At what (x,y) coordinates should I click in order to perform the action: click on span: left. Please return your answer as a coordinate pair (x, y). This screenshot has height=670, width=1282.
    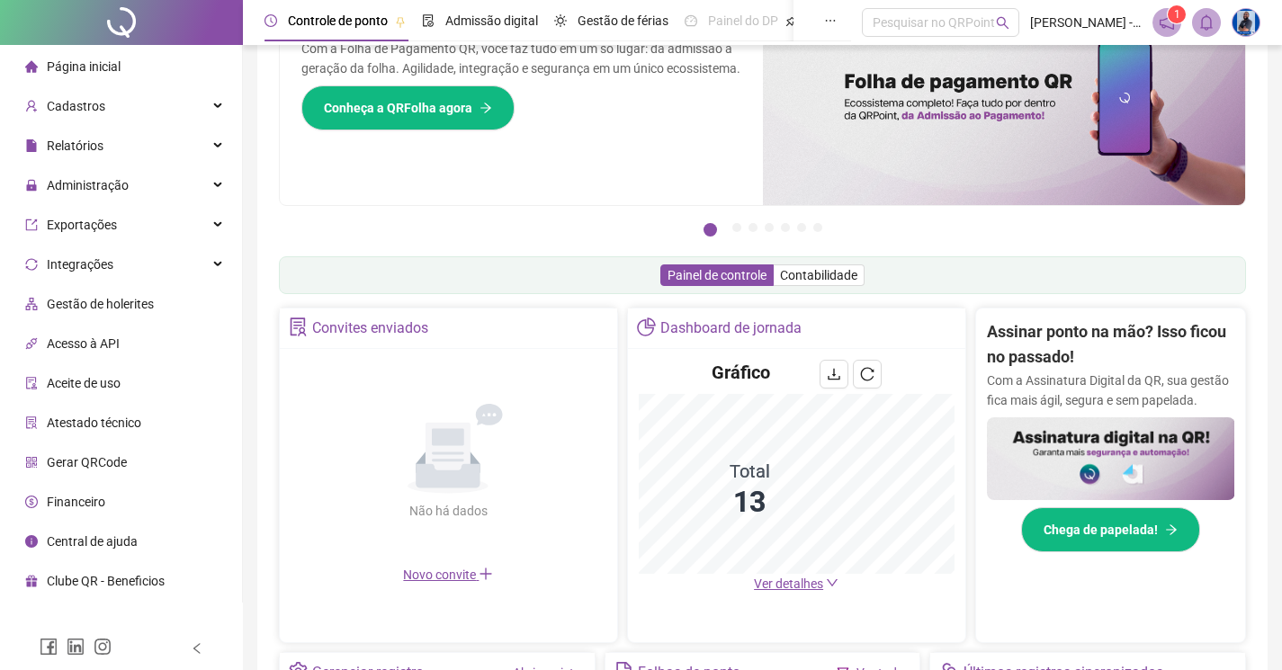
    Looking at the image, I should click on (197, 648).